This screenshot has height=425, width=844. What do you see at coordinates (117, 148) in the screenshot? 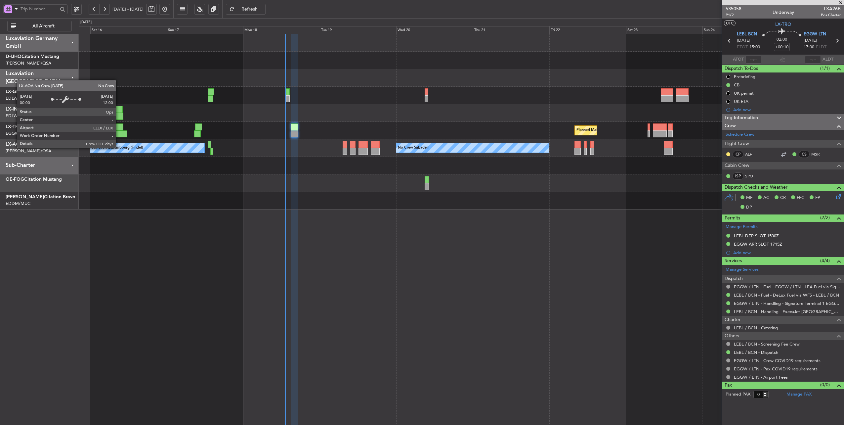
I see `div: No Crew Luxembourg (Findel)` at bounding box center [117, 148].